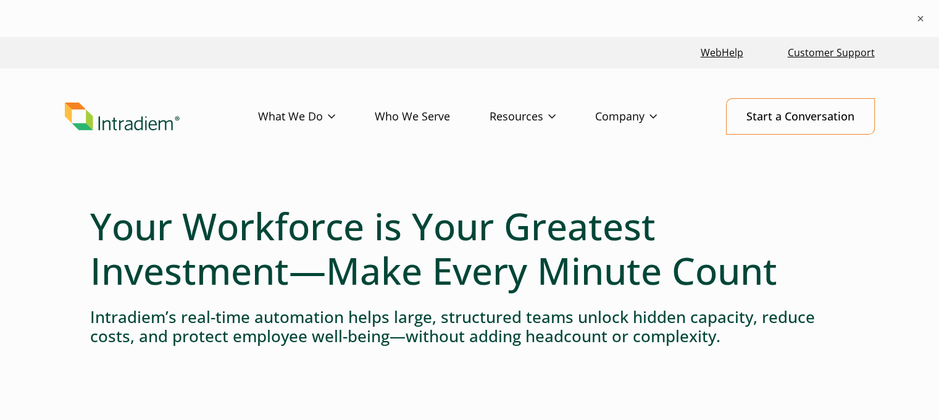  What do you see at coordinates (800, 116) in the screenshot?
I see `a: Start a Conversation` at bounding box center [800, 116].